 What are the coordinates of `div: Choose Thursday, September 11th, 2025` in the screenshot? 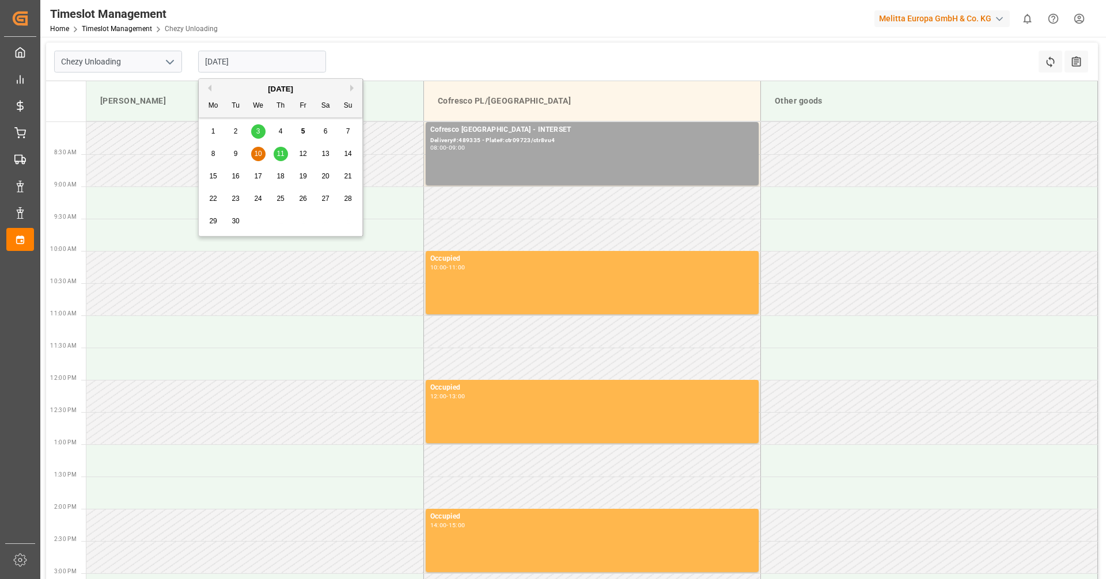 It's located at (281, 154).